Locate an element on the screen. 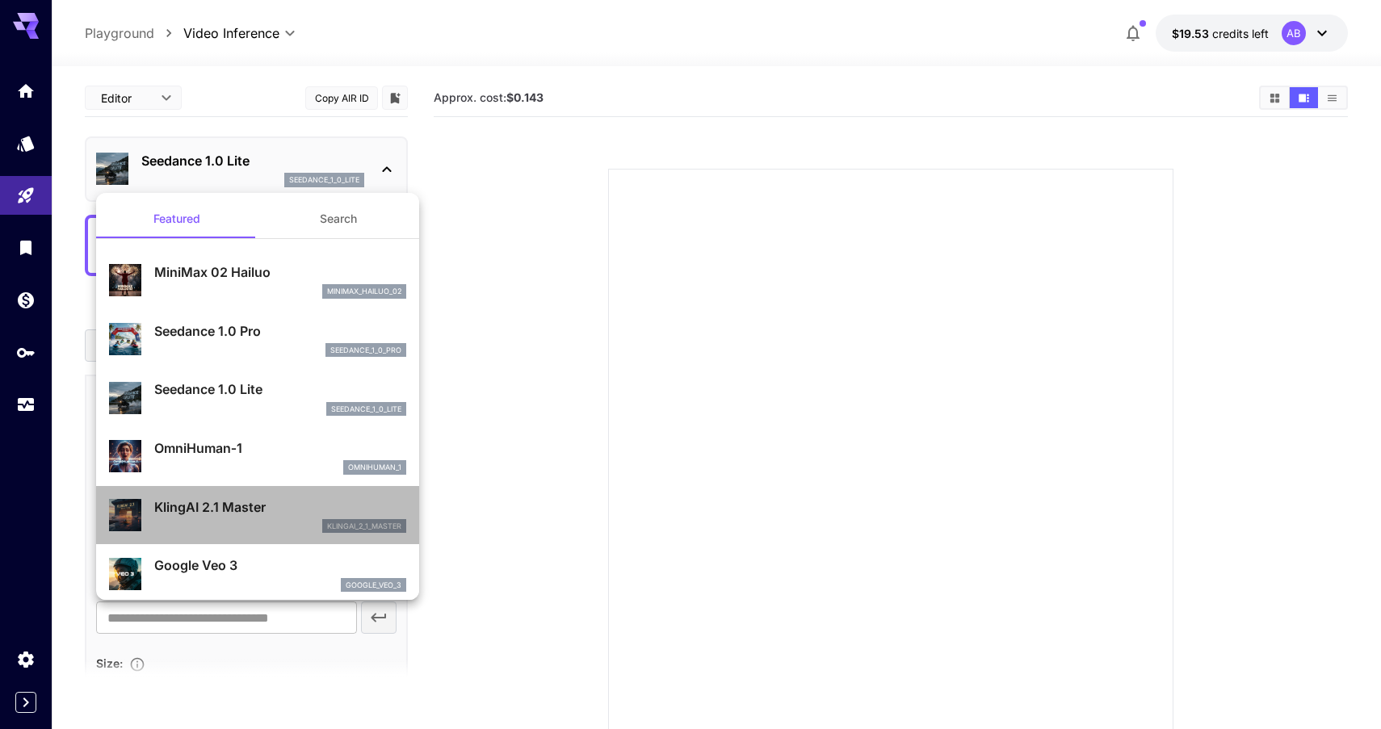 The width and height of the screenshot is (1381, 729). div: MiniMax 02 Hailuominimax_hailuo_02 is located at coordinates (258, 280).